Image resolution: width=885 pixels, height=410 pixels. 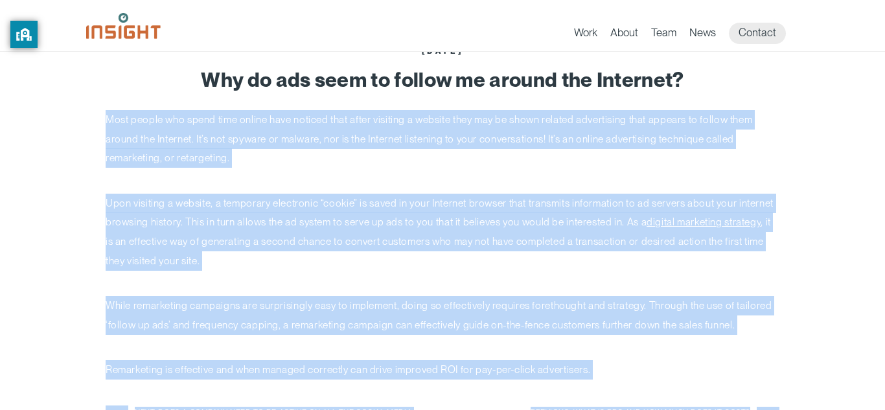 I want to click on p: Most people who spend time online have noticed that after visiting a website they may be shown re..., so click(x=443, y=139).